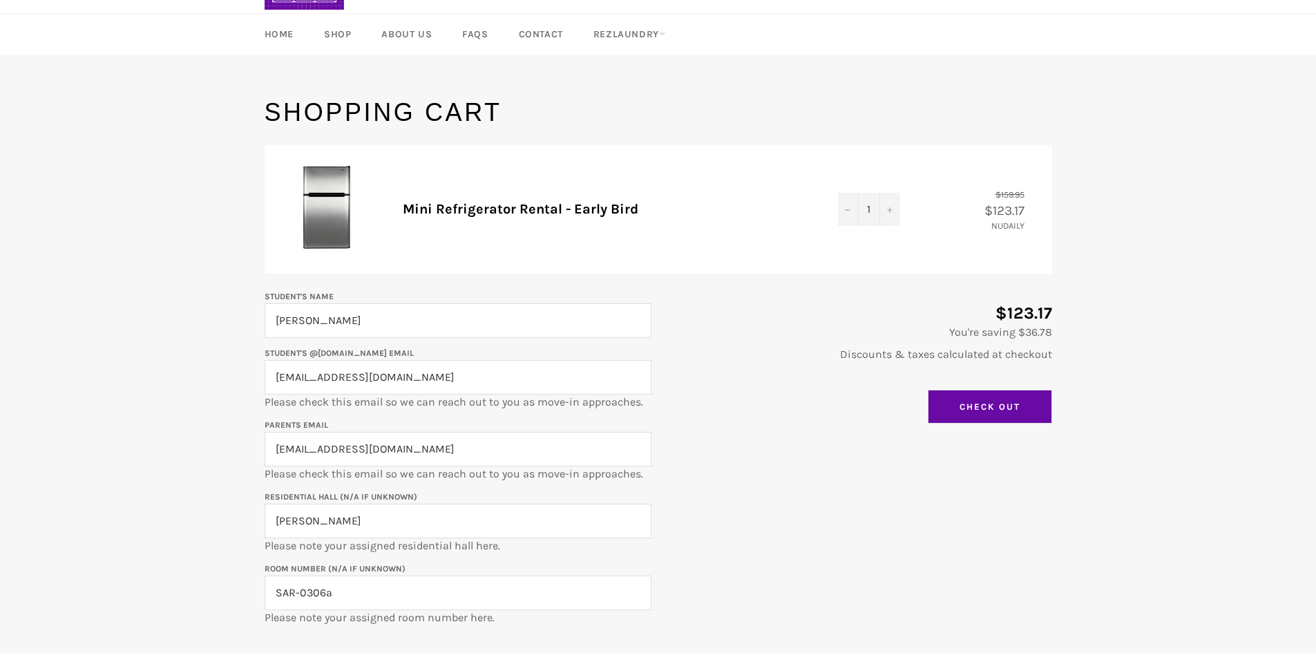 The image size is (1316, 653). Describe the element at coordinates (475, 34) in the screenshot. I see `a: FAQs` at that location.